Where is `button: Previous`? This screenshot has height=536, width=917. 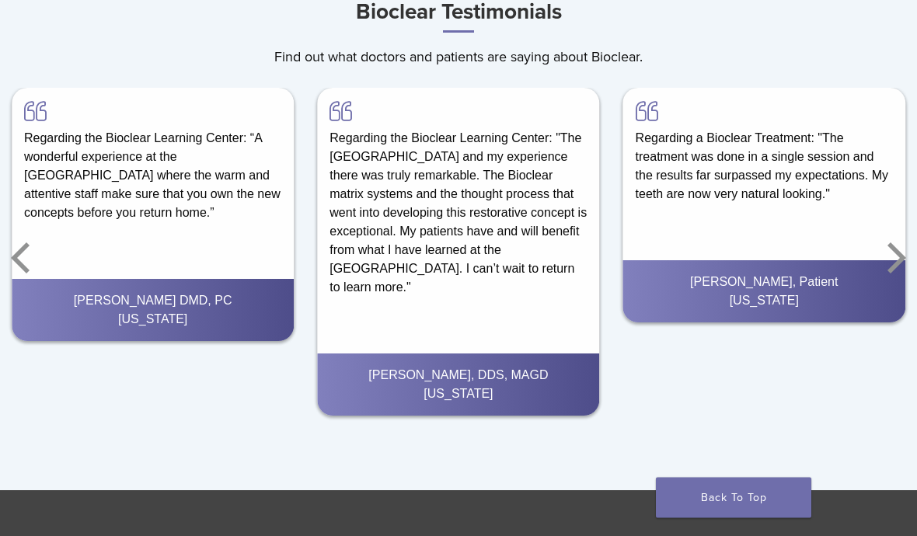
button: Previous is located at coordinates (23, 259).